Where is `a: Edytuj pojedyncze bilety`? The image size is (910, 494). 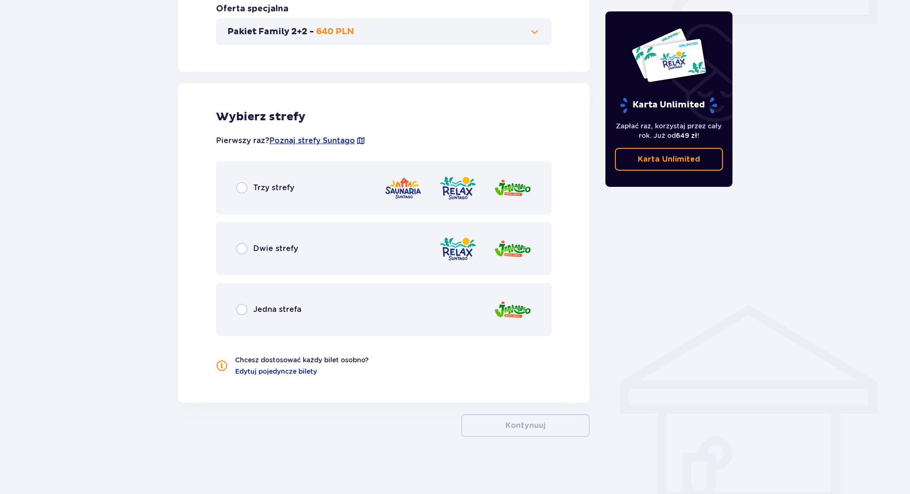 a: Edytuj pojedyncze bilety is located at coordinates (276, 372).